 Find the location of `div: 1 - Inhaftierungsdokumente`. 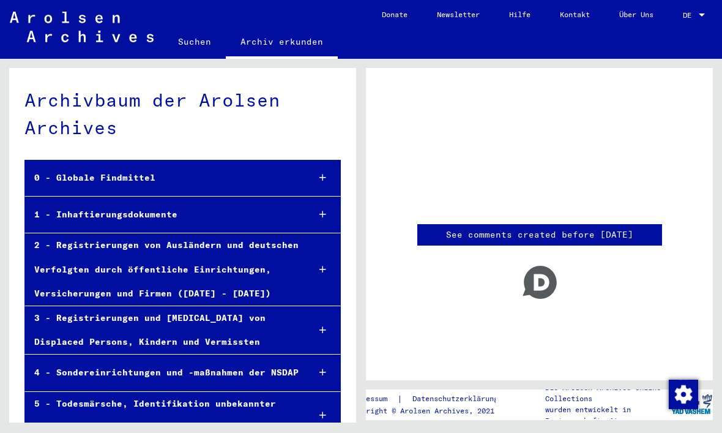

div: 1 - Inhaftierungsdokumente is located at coordinates (162, 214).